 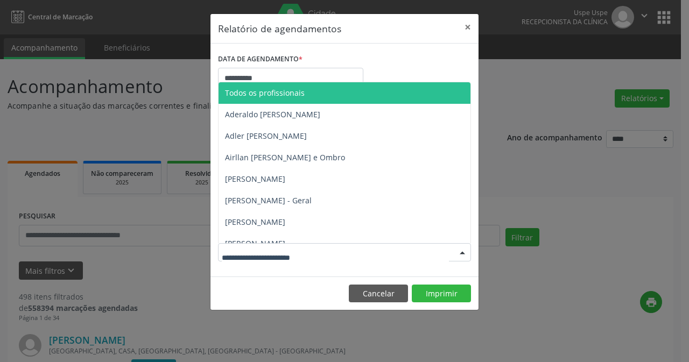 I want to click on button: Imprimir, so click(x=442, y=294).